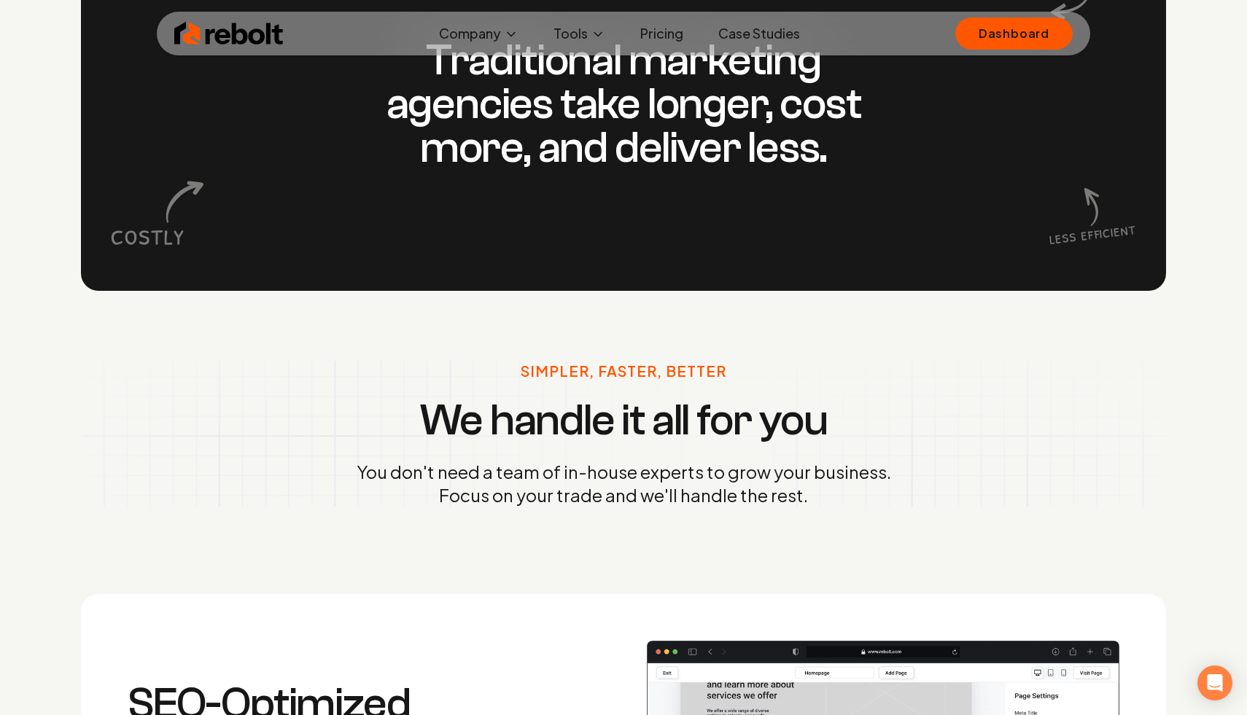 The width and height of the screenshot is (1247, 715). I want to click on p: Simpler, Faster, Better, so click(623, 371).